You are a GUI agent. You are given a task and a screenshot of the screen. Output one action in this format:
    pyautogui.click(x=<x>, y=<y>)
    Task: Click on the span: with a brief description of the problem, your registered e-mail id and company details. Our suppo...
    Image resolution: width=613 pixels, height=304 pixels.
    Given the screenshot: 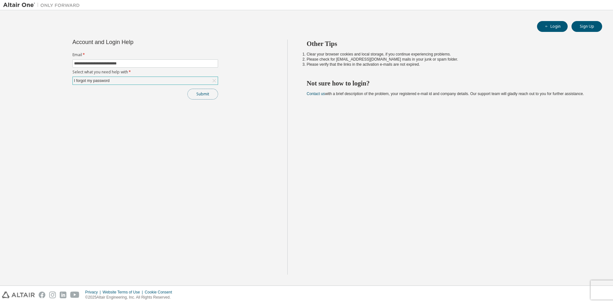 What is the action you would take?
    pyautogui.click(x=446, y=94)
    